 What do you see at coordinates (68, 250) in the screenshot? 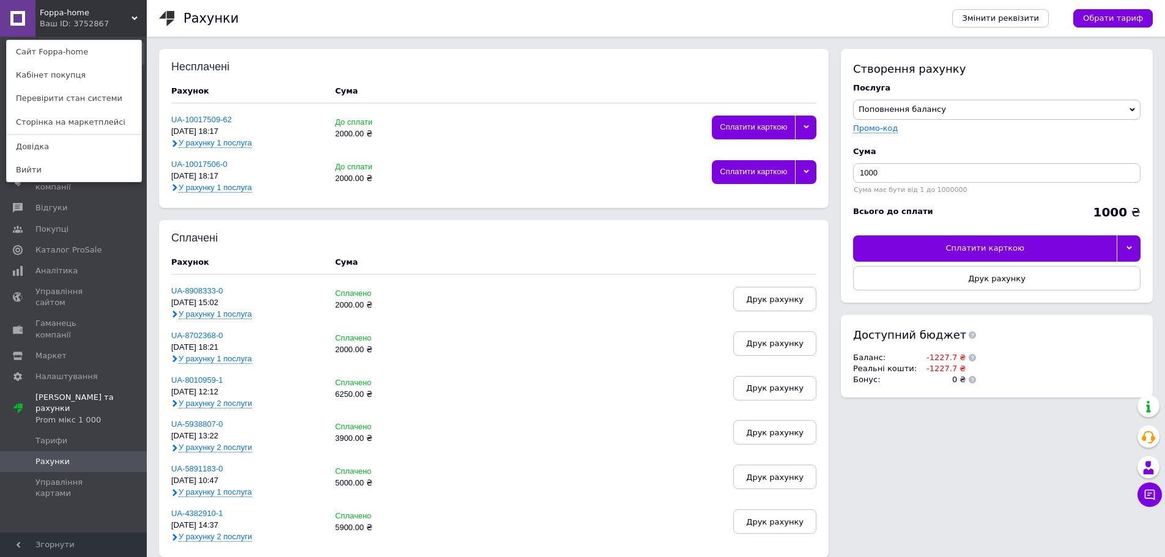
I see `span: Каталог ProSale` at bounding box center [68, 250].